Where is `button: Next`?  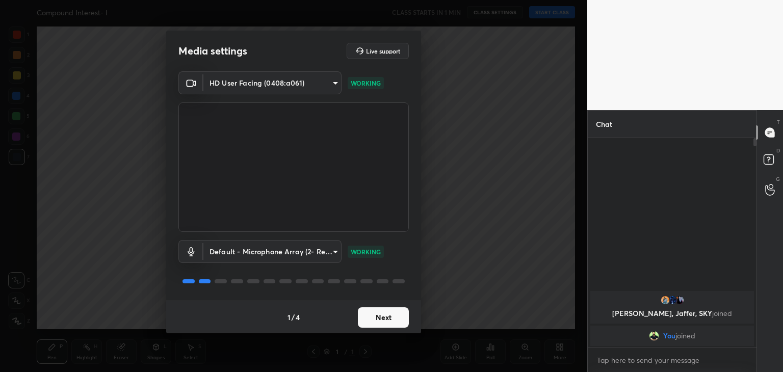
button: Next is located at coordinates (384, 318).